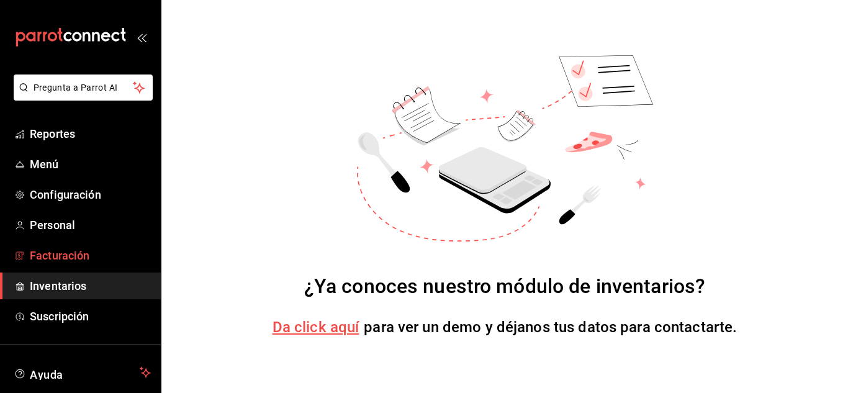 This screenshot has height=393, width=848. What do you see at coordinates (82, 372) in the screenshot?
I see `span: Ayuda` at bounding box center [82, 372].